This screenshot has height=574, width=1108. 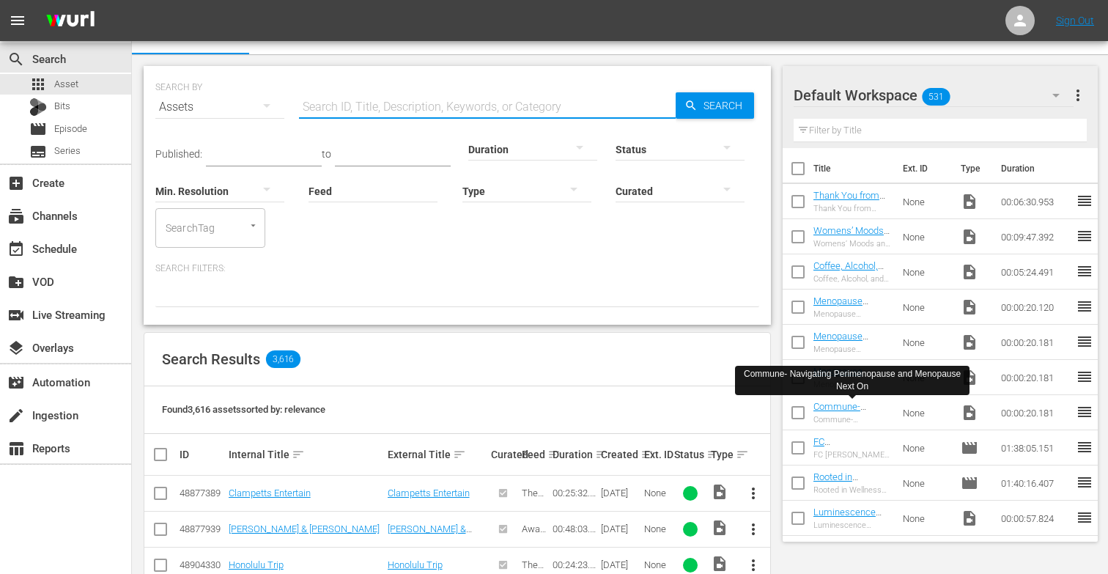 What do you see at coordinates (305, 454) in the screenshot?
I see `div: Internal Title` at bounding box center [305, 454].